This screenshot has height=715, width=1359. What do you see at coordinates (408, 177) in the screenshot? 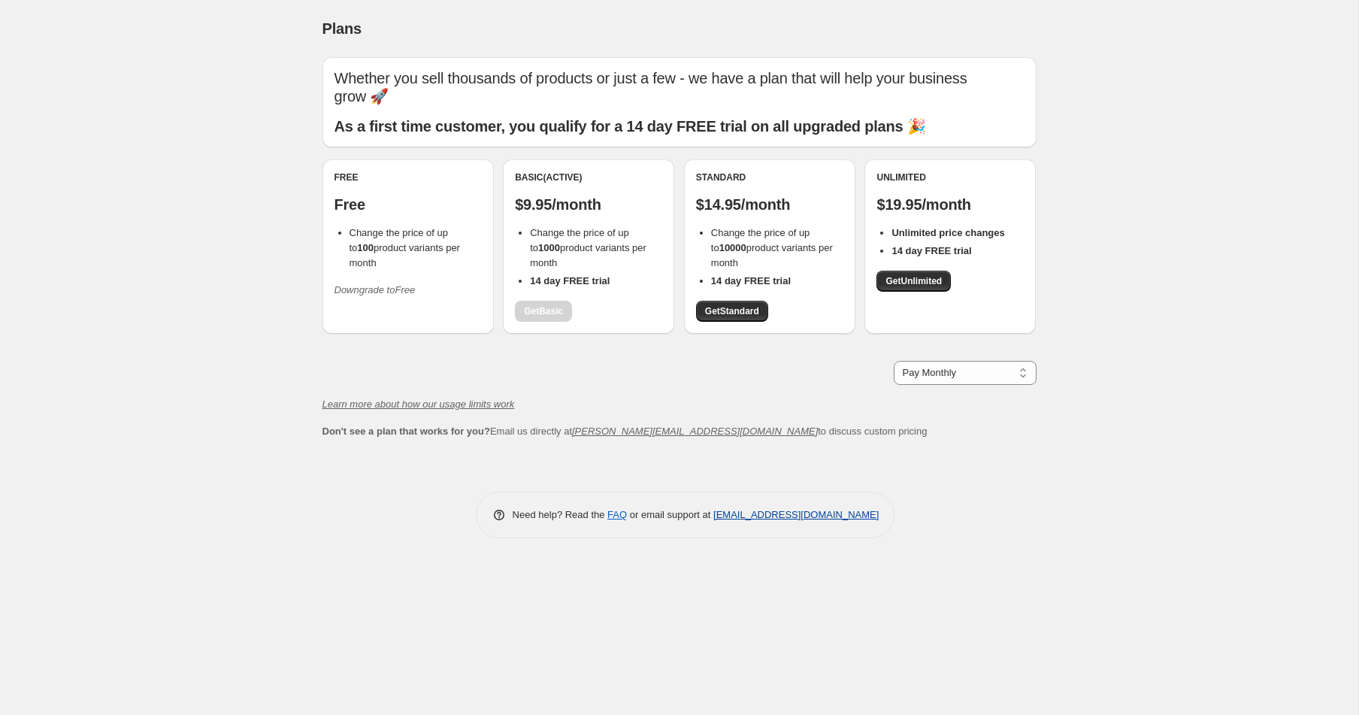
I see `div: Free` at bounding box center [408, 177].